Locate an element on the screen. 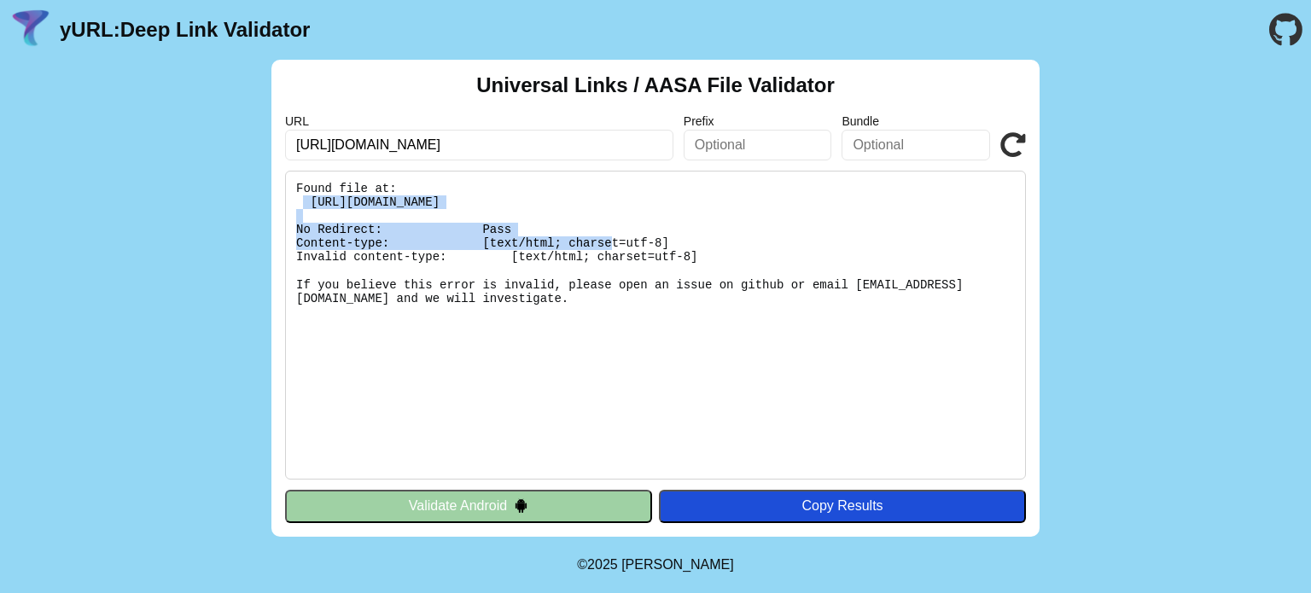  div: Copy Results is located at coordinates (842, 506).